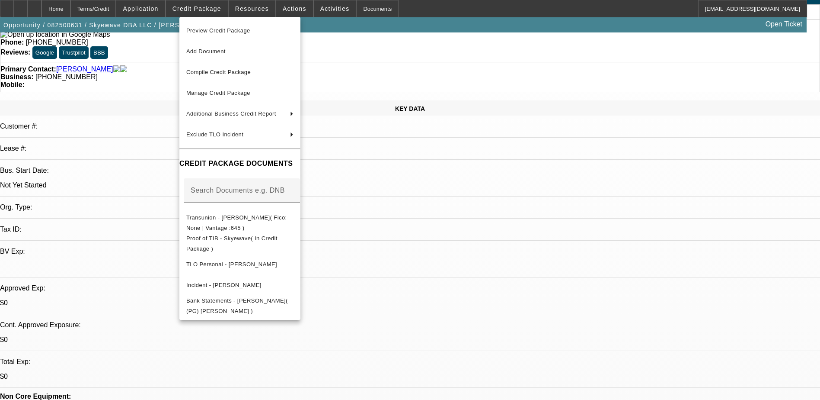  I want to click on span: Compile Credit Package, so click(218, 72).